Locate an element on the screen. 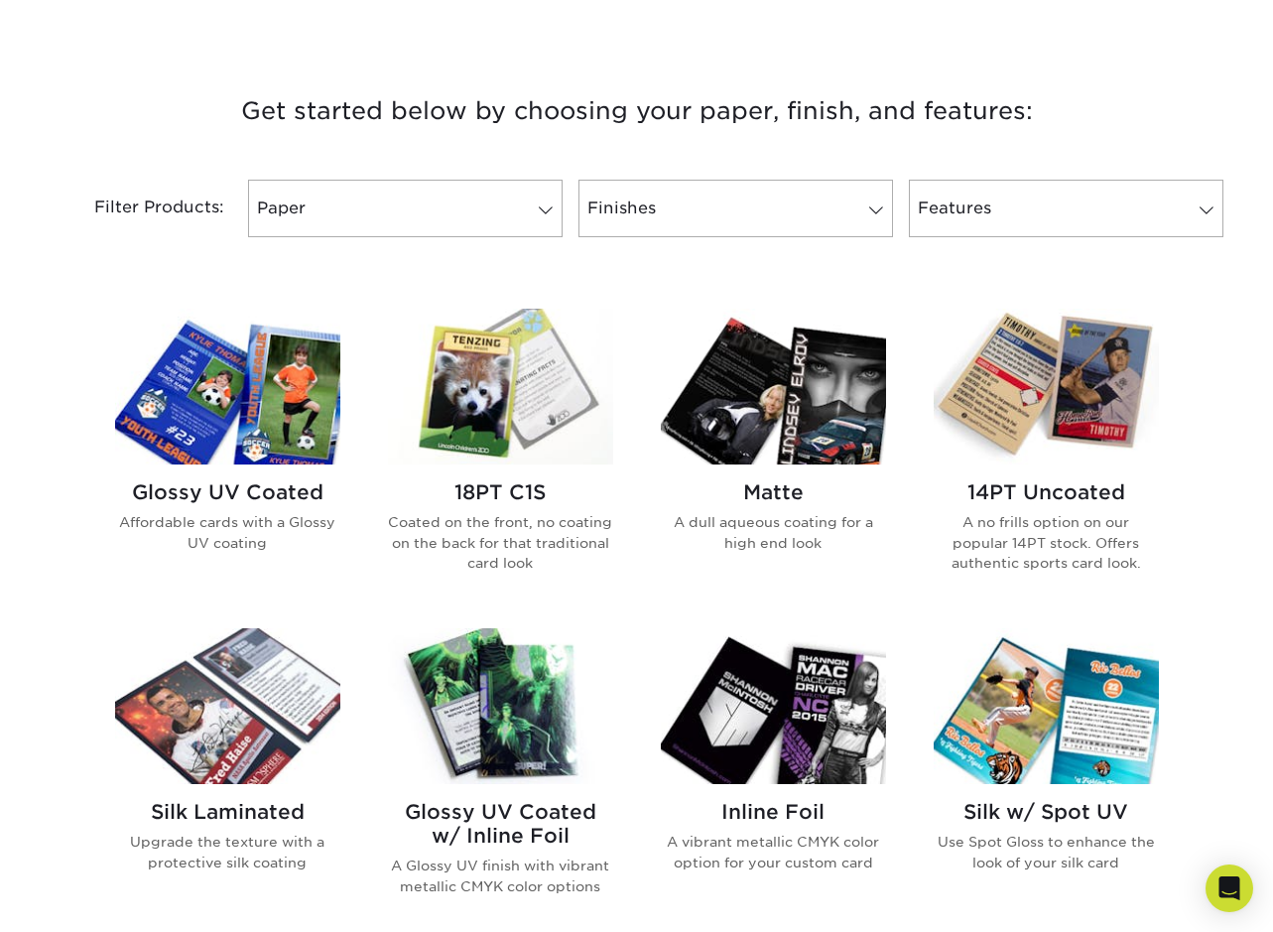  h3: Get started below by choosing your paper, finish, and features: is located at coordinates (637, 111).